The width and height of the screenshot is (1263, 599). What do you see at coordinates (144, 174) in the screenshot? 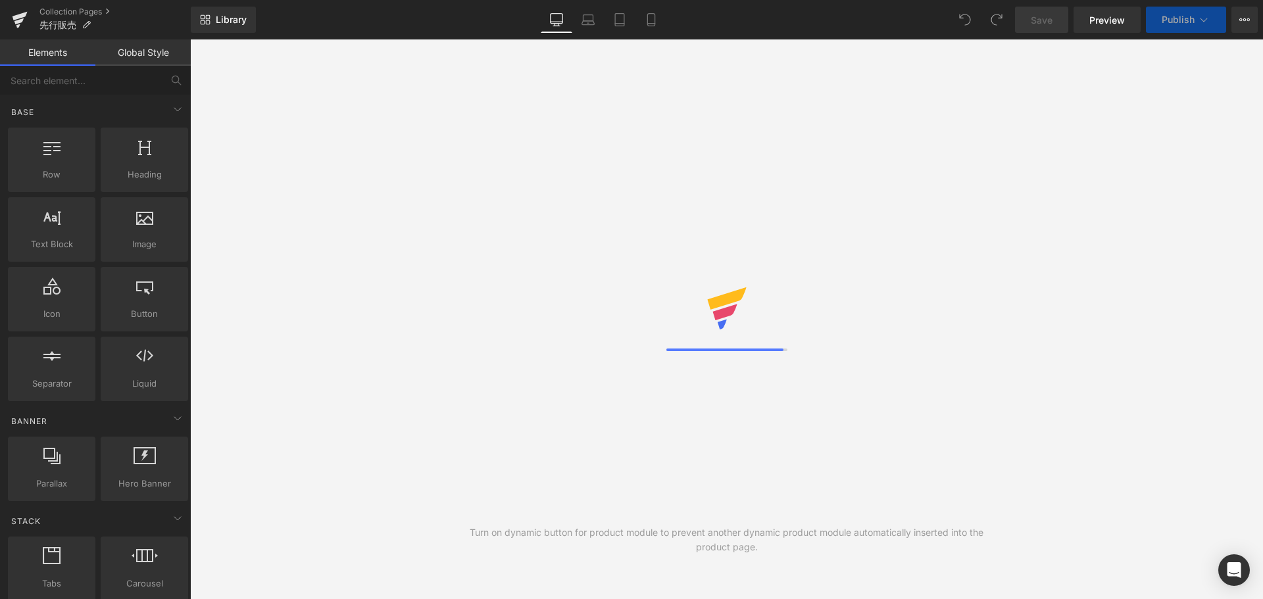
I see `span: Heading` at bounding box center [144, 174].